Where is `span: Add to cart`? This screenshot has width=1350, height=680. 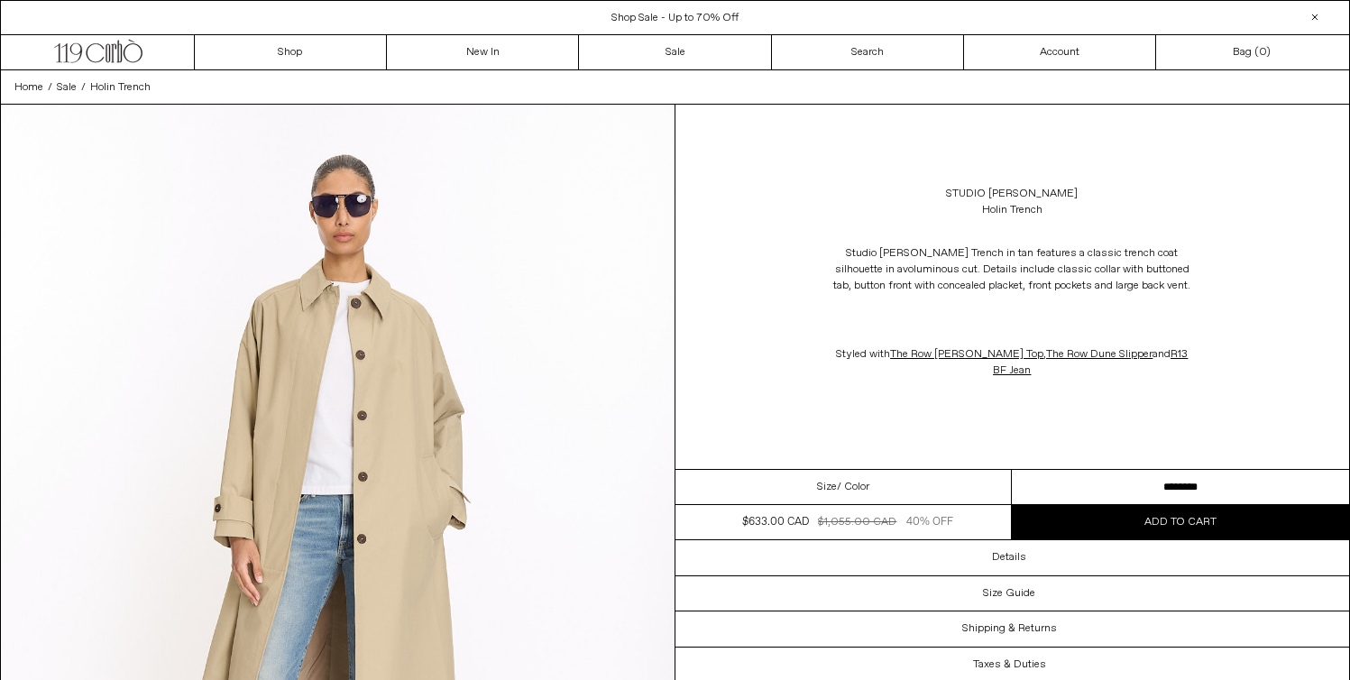 span: Add to cart is located at coordinates (1180, 522).